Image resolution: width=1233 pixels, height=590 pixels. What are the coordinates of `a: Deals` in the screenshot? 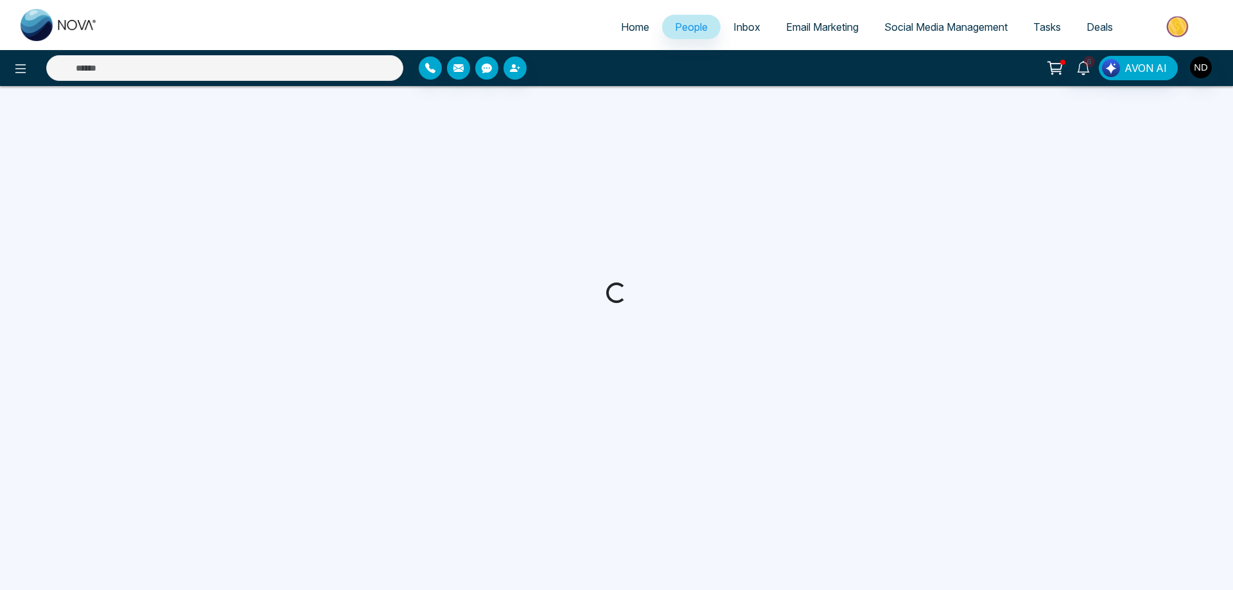 It's located at (1099, 27).